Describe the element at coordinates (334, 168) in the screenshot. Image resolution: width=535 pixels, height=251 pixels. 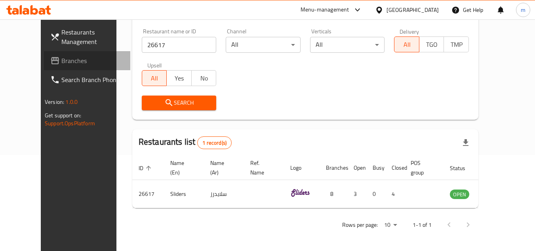
I see `th: Branches` at that location.